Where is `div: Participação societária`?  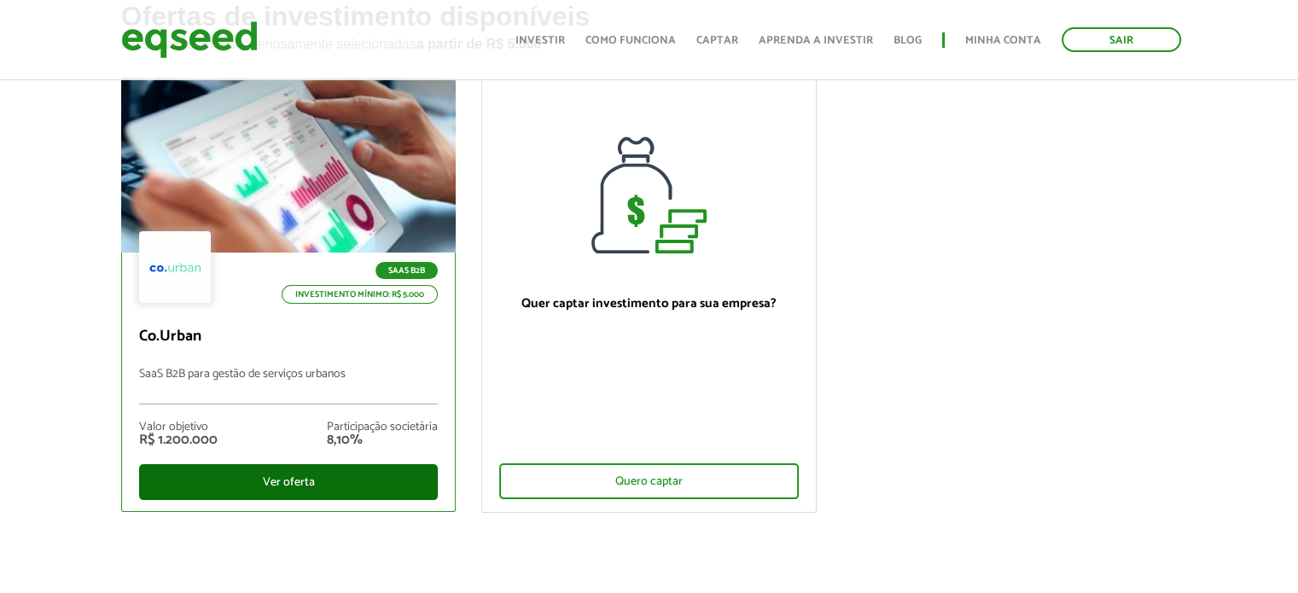 div: Participação societária is located at coordinates (382, 428).